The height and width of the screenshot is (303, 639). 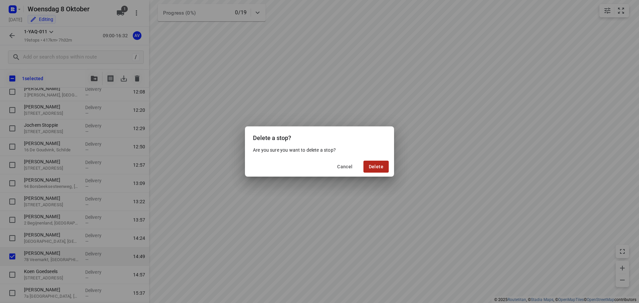 I want to click on p: Are you sure you want to delete a stop?, so click(x=320, y=150).